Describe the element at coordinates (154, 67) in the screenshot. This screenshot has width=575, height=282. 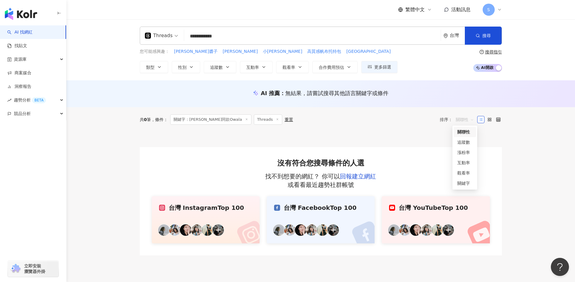
I see `button: 類型` at that location.